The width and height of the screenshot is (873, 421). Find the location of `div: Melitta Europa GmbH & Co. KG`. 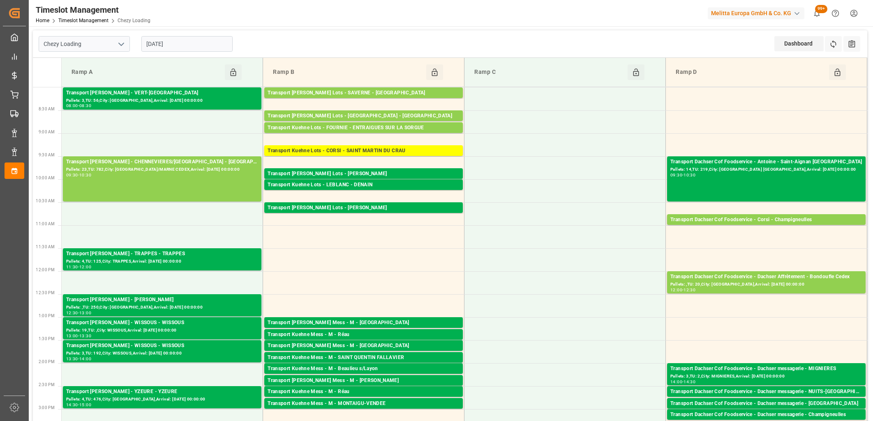

div: Melitta Europa GmbH & Co. KG is located at coordinates (755, 13).